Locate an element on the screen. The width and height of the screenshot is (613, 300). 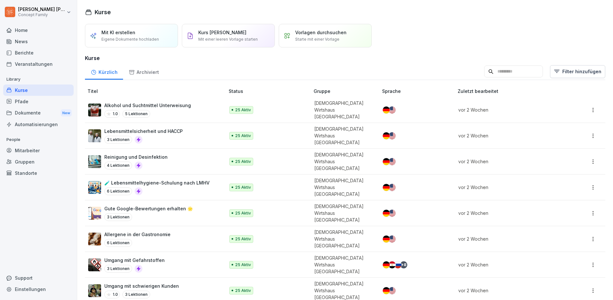
a: Kürzlich is located at coordinates (104, 71).